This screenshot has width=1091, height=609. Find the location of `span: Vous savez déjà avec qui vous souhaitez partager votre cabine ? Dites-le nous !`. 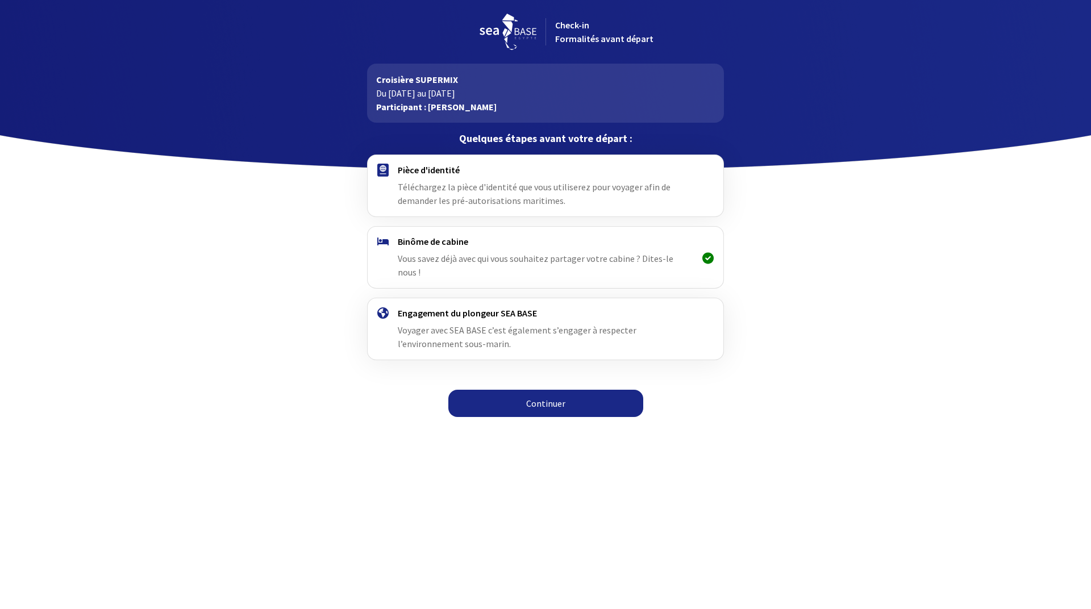

span: Vous savez déjà avec qui vous souhaitez partager votre cabine ? Dites-le nous ! is located at coordinates (535, 265).